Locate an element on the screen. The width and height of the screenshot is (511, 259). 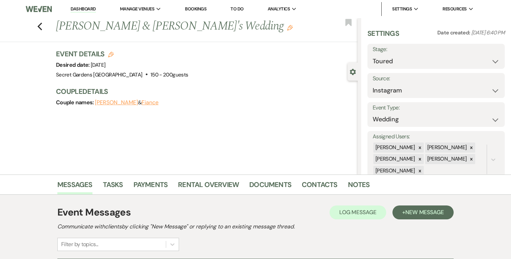
h3: Event Details is located at coordinates (122, 54).